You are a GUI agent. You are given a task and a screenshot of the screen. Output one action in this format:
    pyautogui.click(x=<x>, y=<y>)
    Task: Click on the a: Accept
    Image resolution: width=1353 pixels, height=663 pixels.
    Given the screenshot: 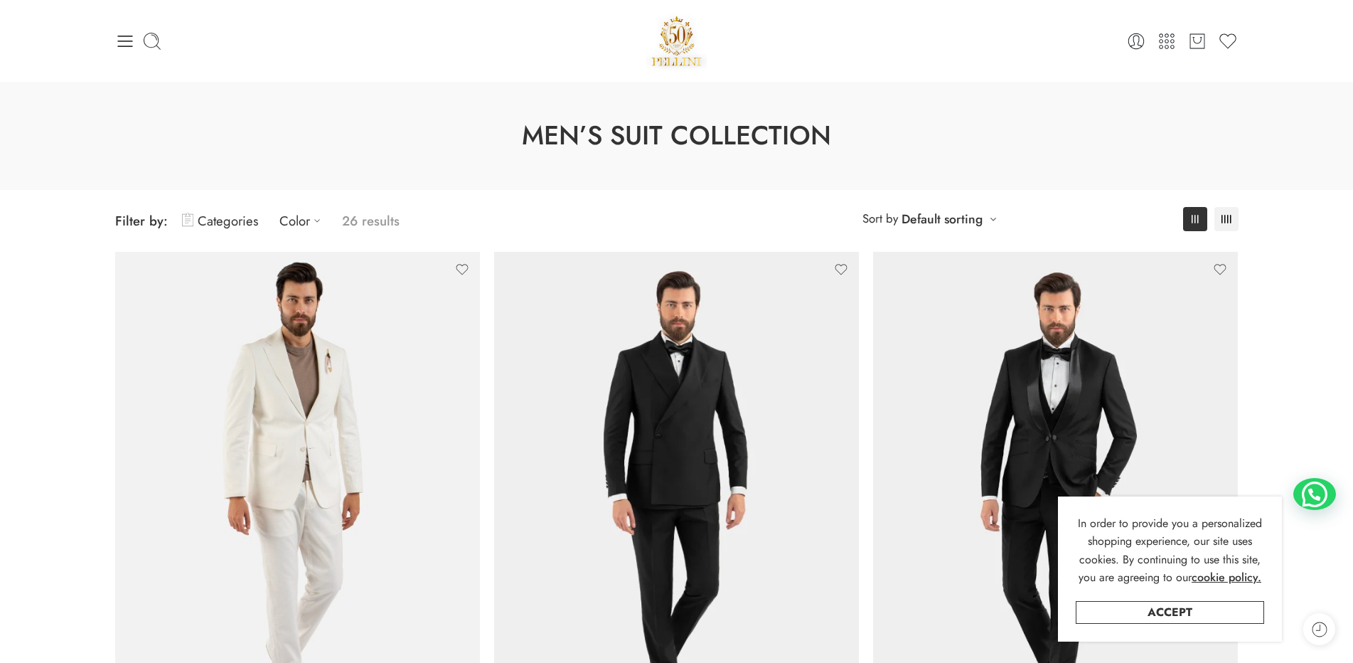 What is the action you would take?
    pyautogui.click(x=1170, y=612)
    